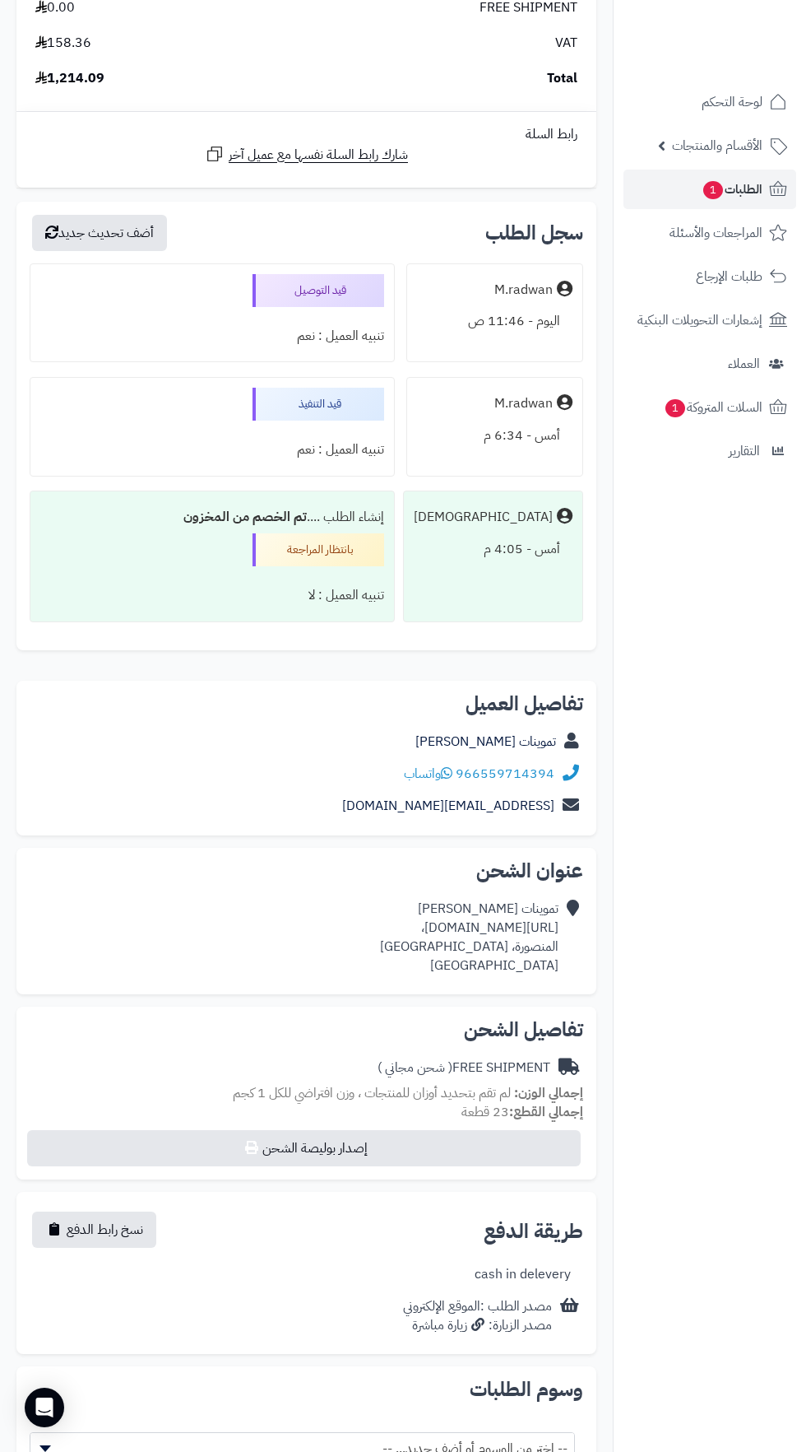 This screenshot has width=806, height=1452. What do you see at coordinates (716, 233) in the screenshot?
I see `span: المراجعات والأسئلة` at bounding box center [716, 233].